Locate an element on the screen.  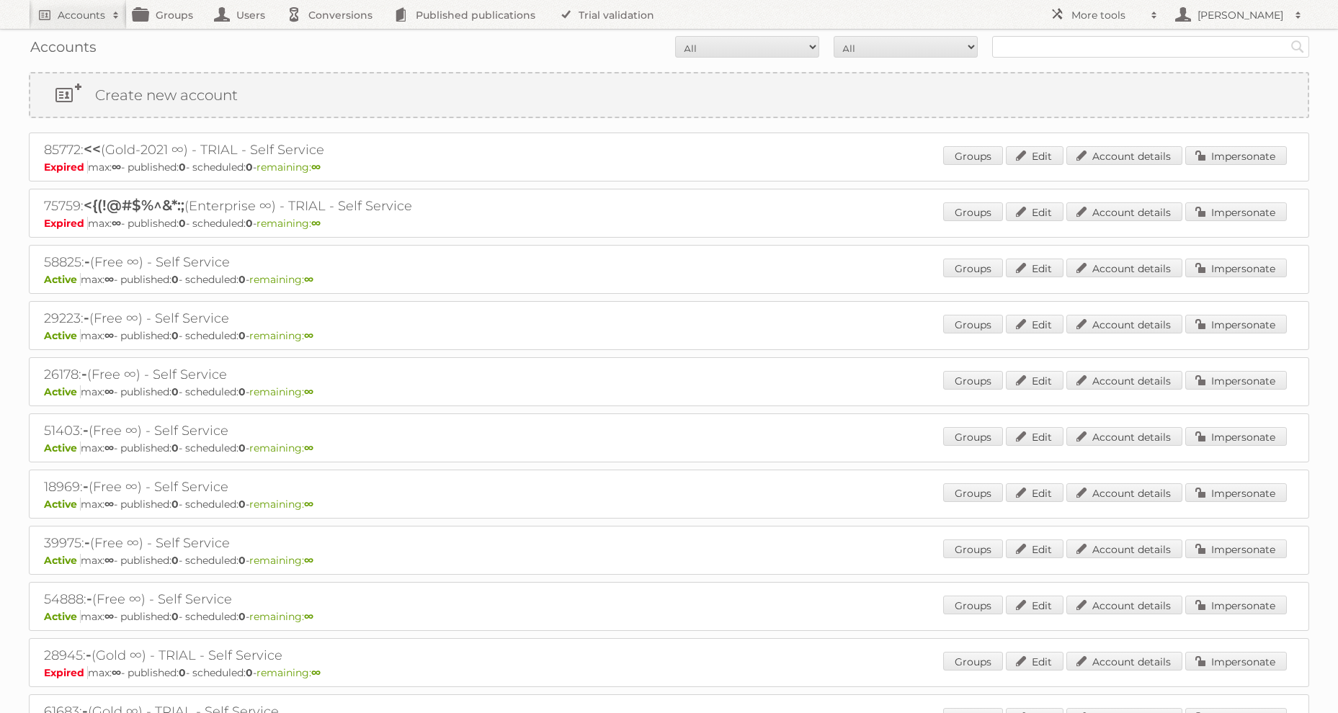
h2: 85772: (Gold-2021 ∞) - TRIAL - Self Service is located at coordinates (296, 150).